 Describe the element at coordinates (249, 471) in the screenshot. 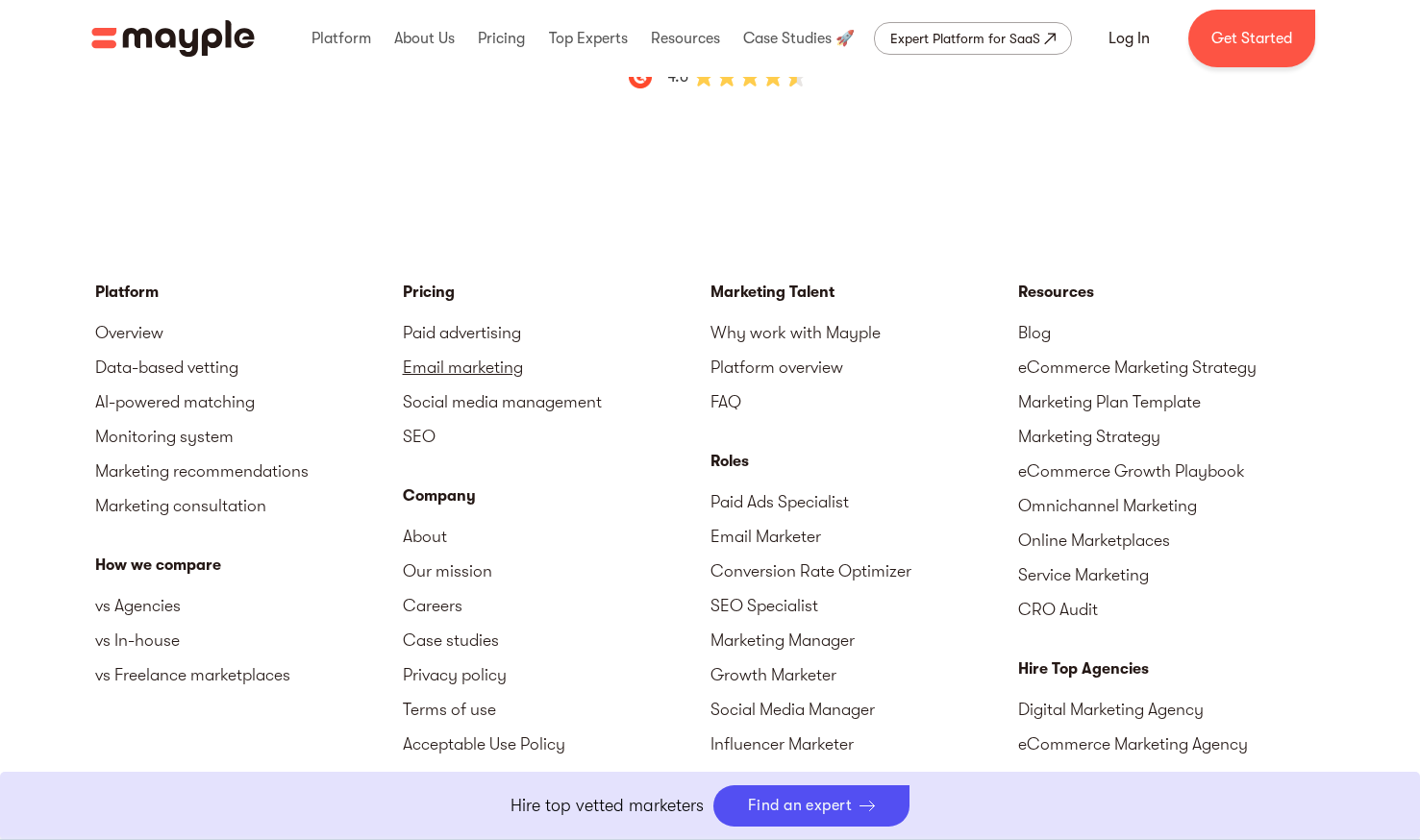

I see `a: Marketing recommendations` at that location.